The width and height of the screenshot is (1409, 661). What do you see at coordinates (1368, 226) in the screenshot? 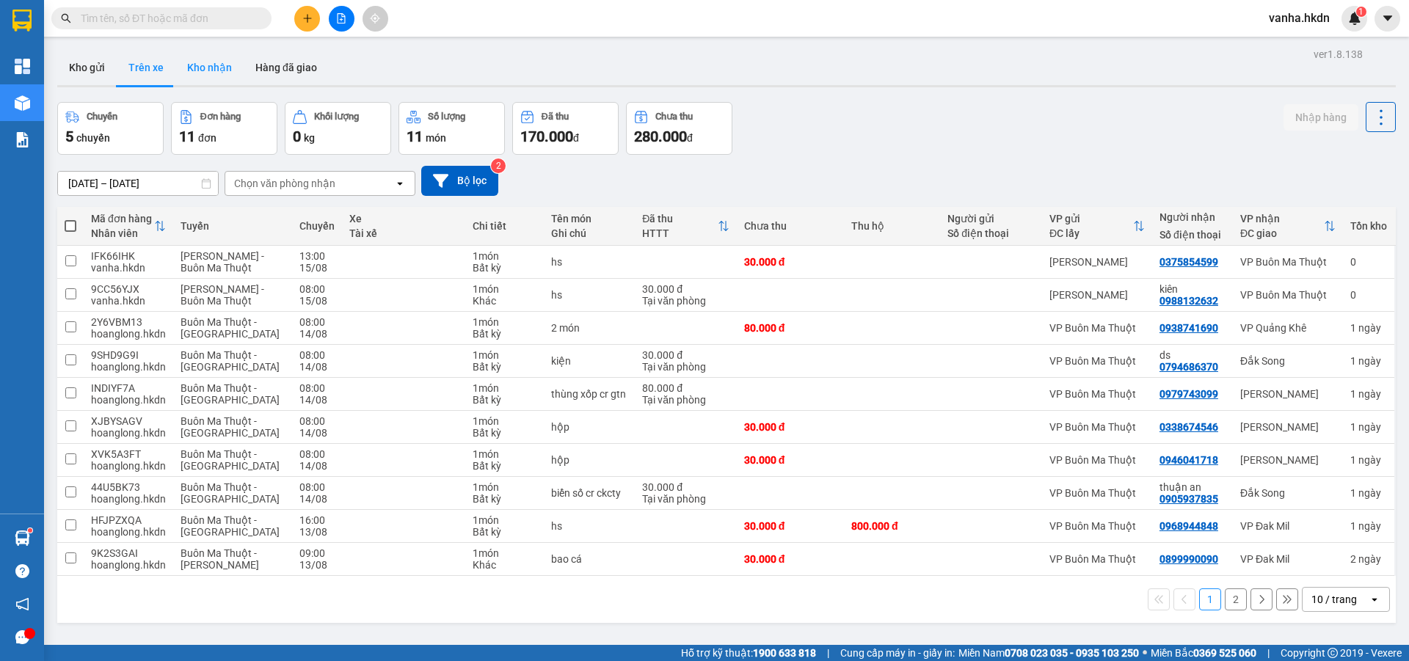
I see `div: Tồn kho` at bounding box center [1368, 226].